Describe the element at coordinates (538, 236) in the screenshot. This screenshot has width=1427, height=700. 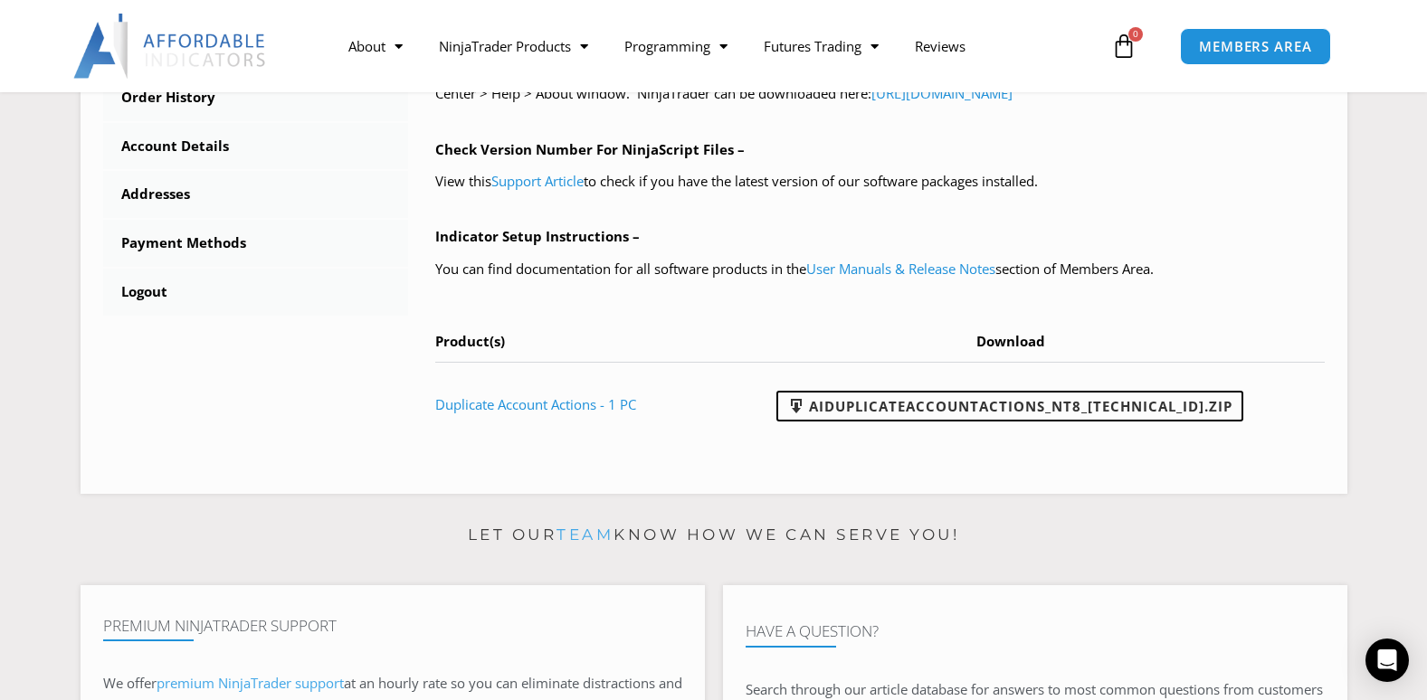
I see `b: Indicator Setup Instructions –` at that location.